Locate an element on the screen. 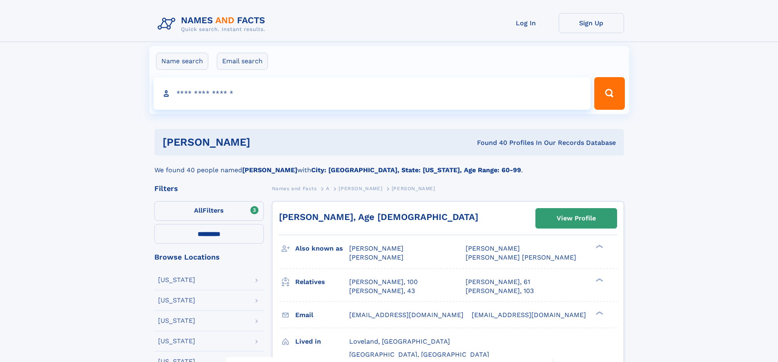  div: Browse Locations is located at coordinates (209, 257).